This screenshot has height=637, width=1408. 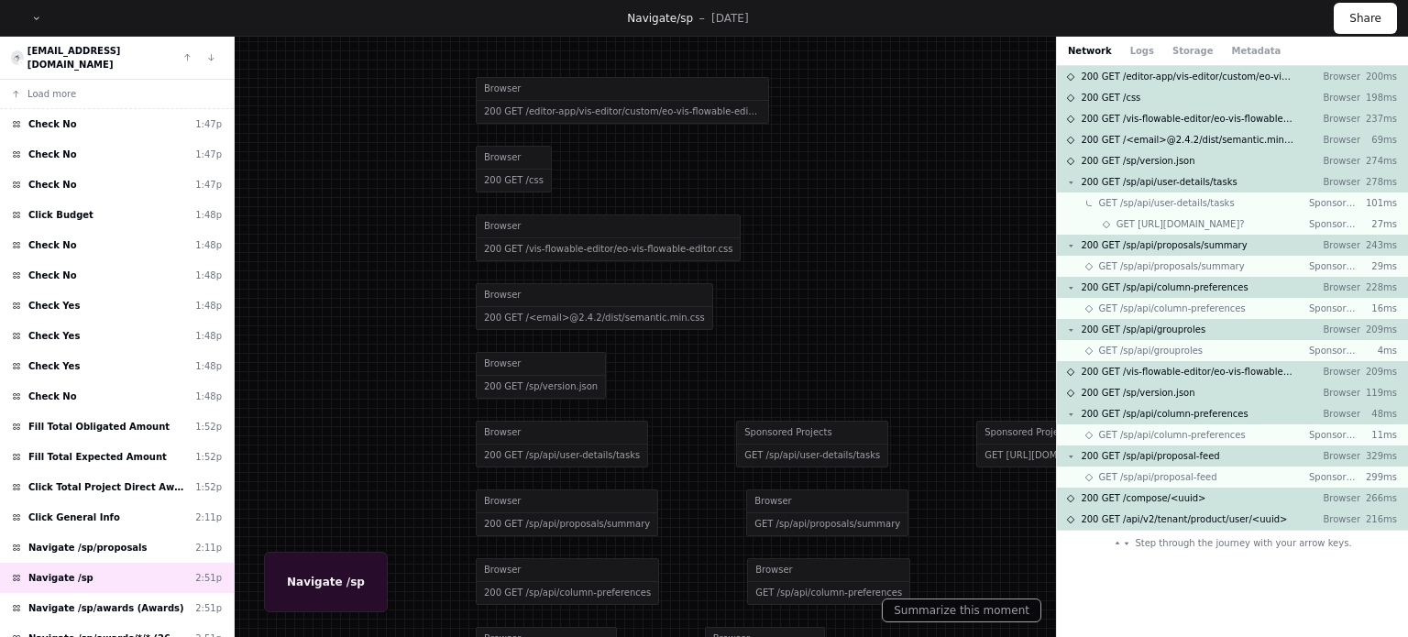 I want to click on span: Navigate /sp/awards (Awards), so click(x=106, y=608).